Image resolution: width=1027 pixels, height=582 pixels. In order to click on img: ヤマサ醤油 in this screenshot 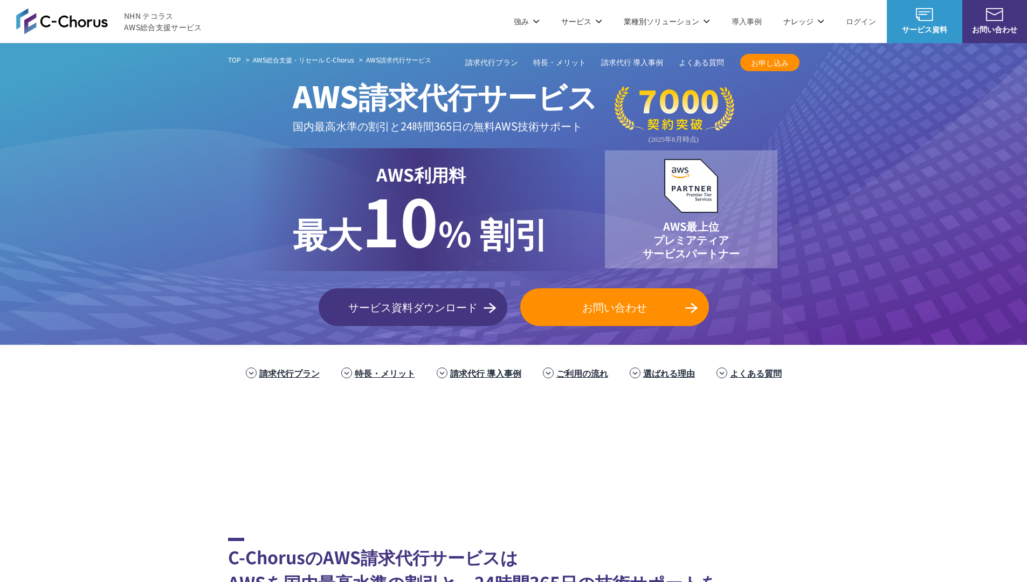, I will do `click(550, 430)`.